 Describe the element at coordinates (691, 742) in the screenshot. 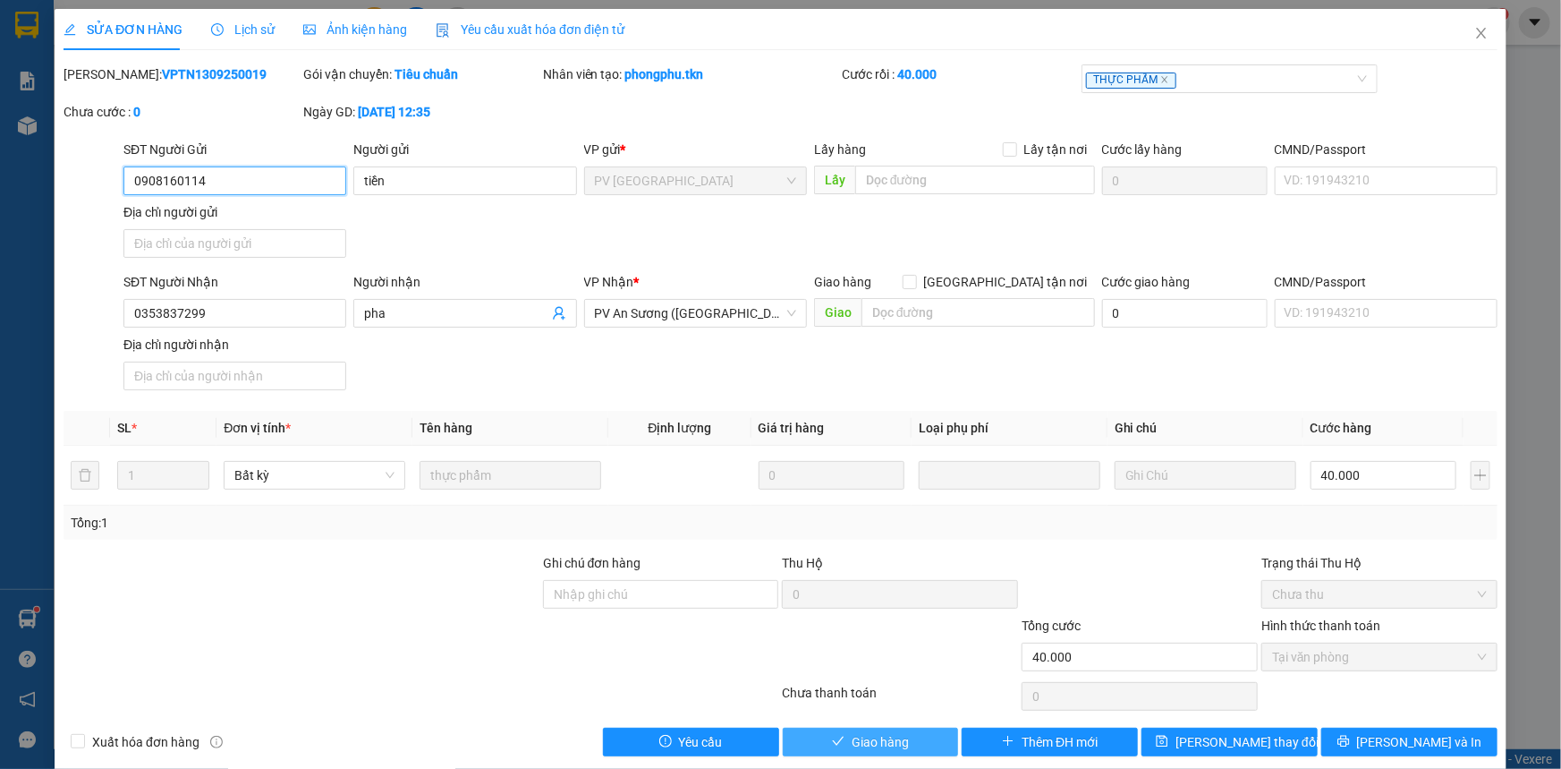

I see `button: exclamation-circleYêu cầu` at that location.